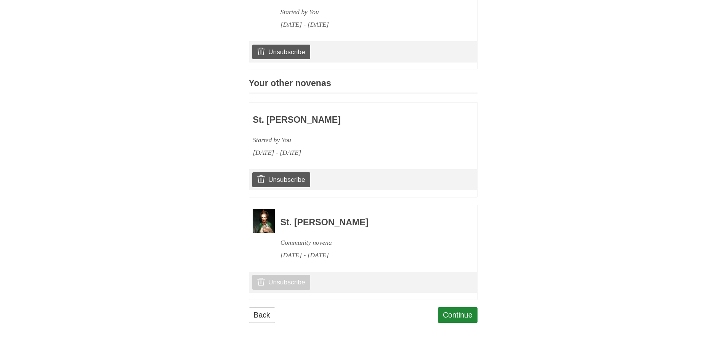  I want to click on img: Novena image, so click(264, 221).